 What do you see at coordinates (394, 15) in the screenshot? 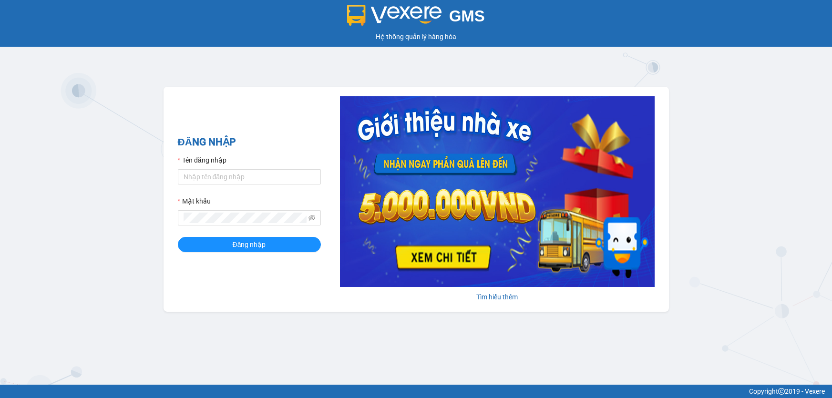
I see `img: logo 2` at bounding box center [394, 15].